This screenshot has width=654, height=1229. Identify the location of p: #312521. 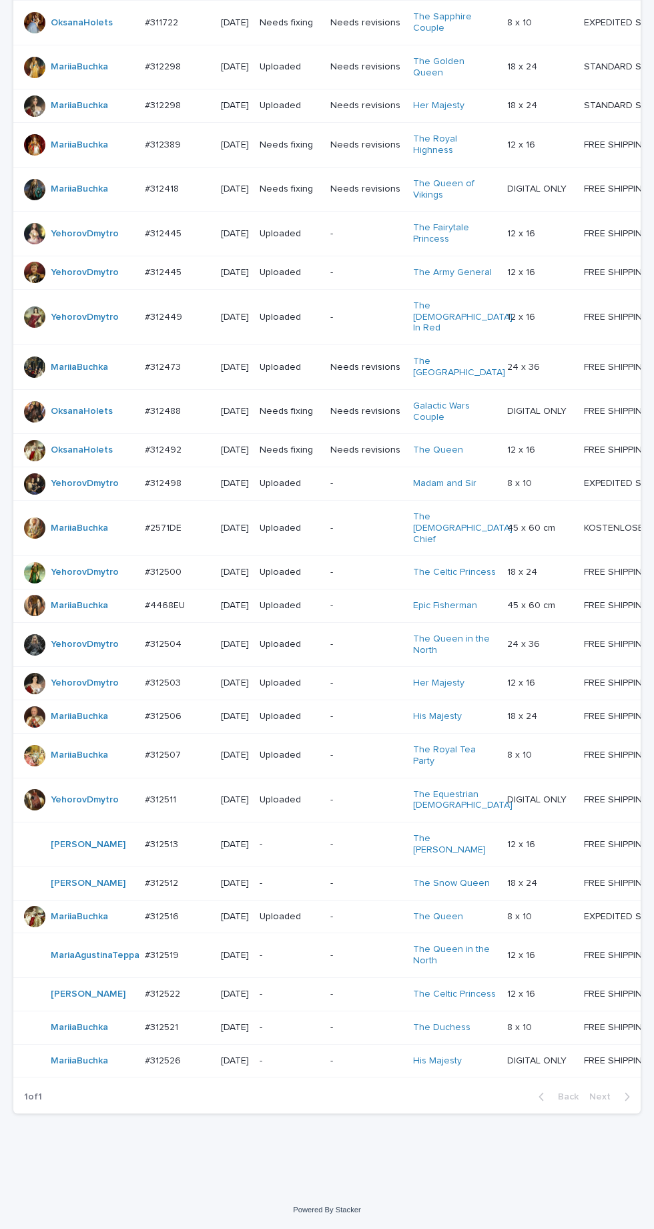
(163, 1026).